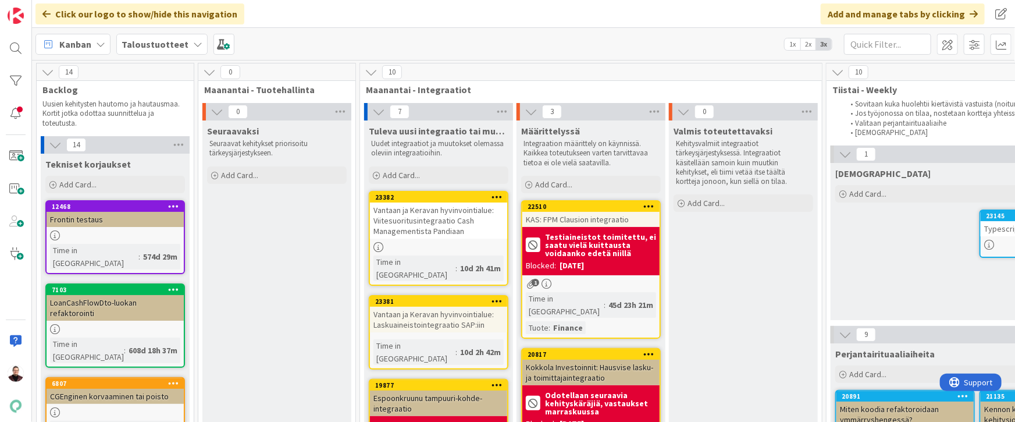 The width and height of the screenshot is (1015, 422). Describe the element at coordinates (480, 268) in the screenshot. I see `div: 10d 2h 41m` at that location.